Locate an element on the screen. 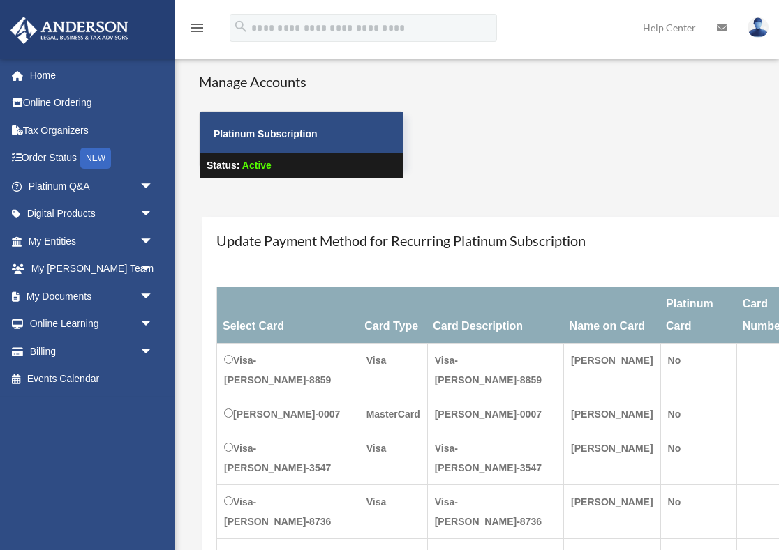 The width and height of the screenshot is (779, 550). img: User Pic is located at coordinates (758, 27).